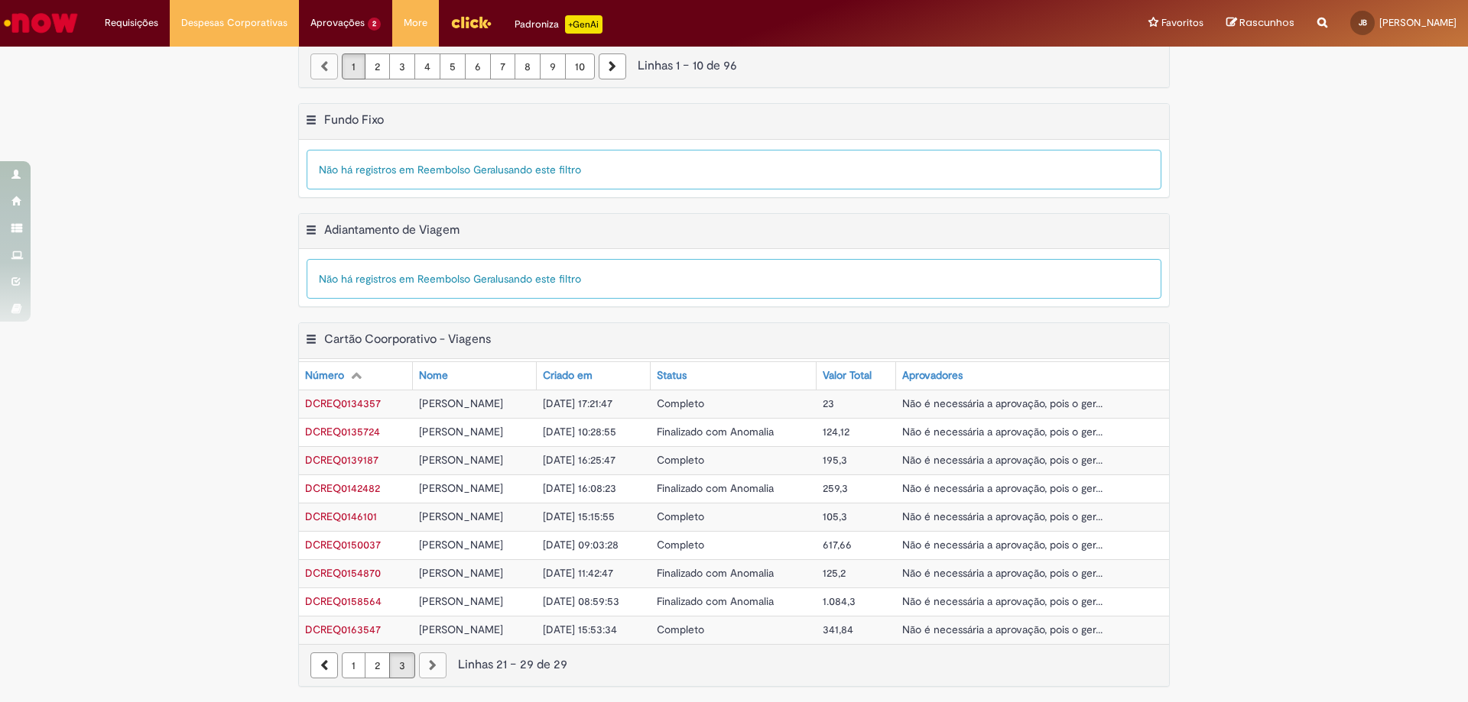  Describe the element at coordinates (835, 460) in the screenshot. I see `span: 195,3` at that location.